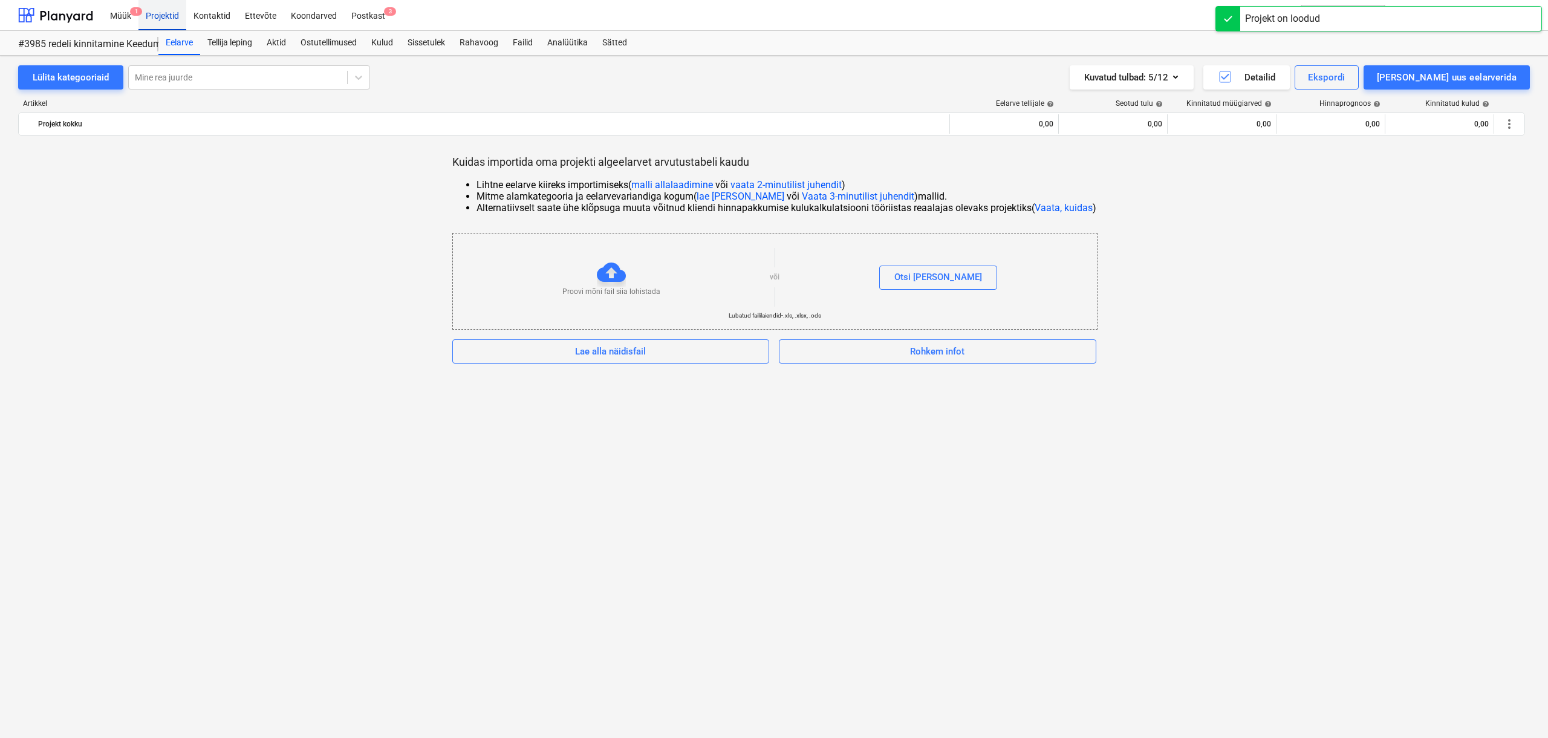  What do you see at coordinates (858, 196) in the screenshot?
I see `a: Vaata 3-minutilist juhendit` at bounding box center [858, 196].